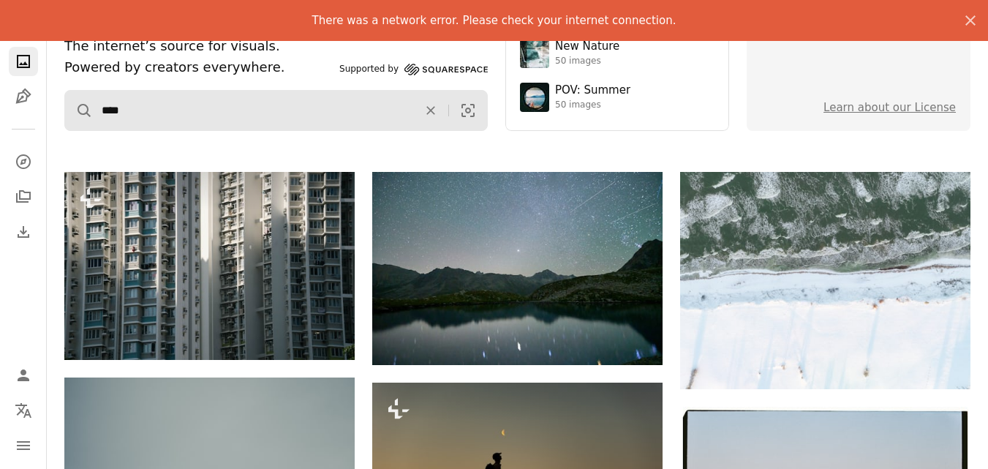  What do you see at coordinates (23, 410) in the screenshot?
I see `button: Language` at bounding box center [23, 410].